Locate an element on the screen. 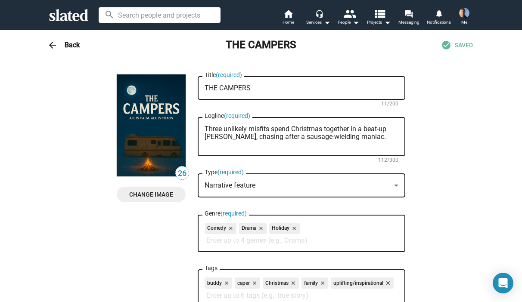 Image resolution: width=522 pixels, height=302 pixels. h2: THE CAMPERS is located at coordinates (261, 45).